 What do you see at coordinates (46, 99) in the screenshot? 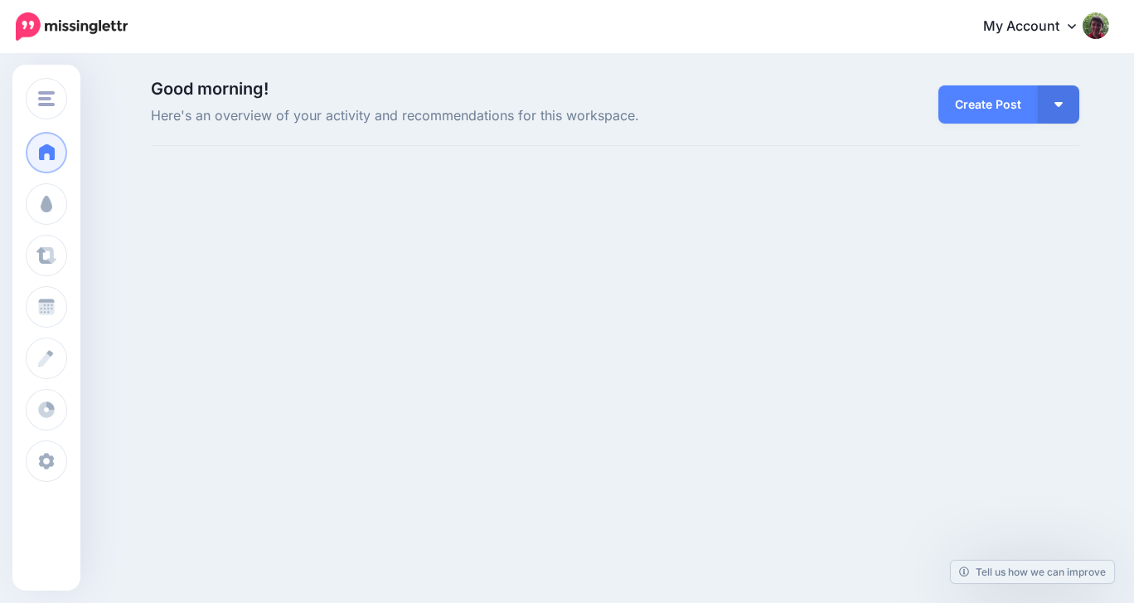
I see `img: menu.png` at bounding box center [46, 99].